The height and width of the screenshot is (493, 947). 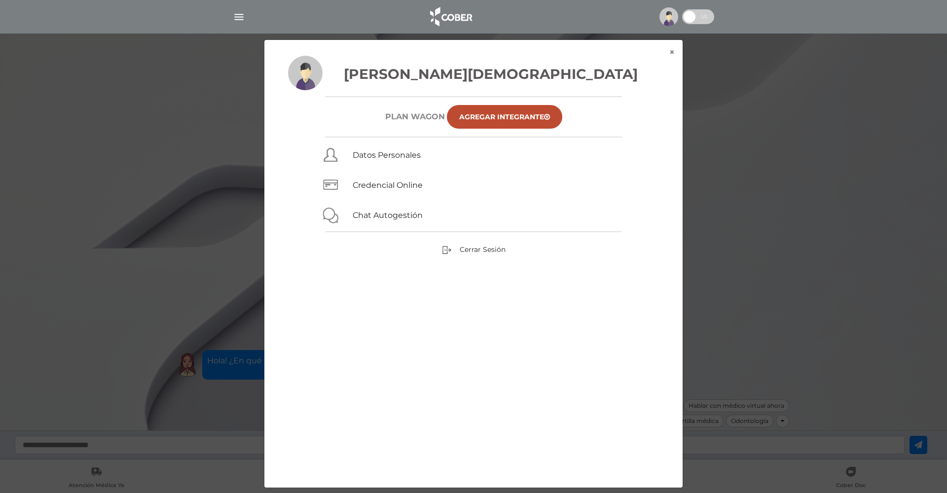 What do you see at coordinates (387, 155) in the screenshot?
I see `a: Datos Personales` at bounding box center [387, 155].